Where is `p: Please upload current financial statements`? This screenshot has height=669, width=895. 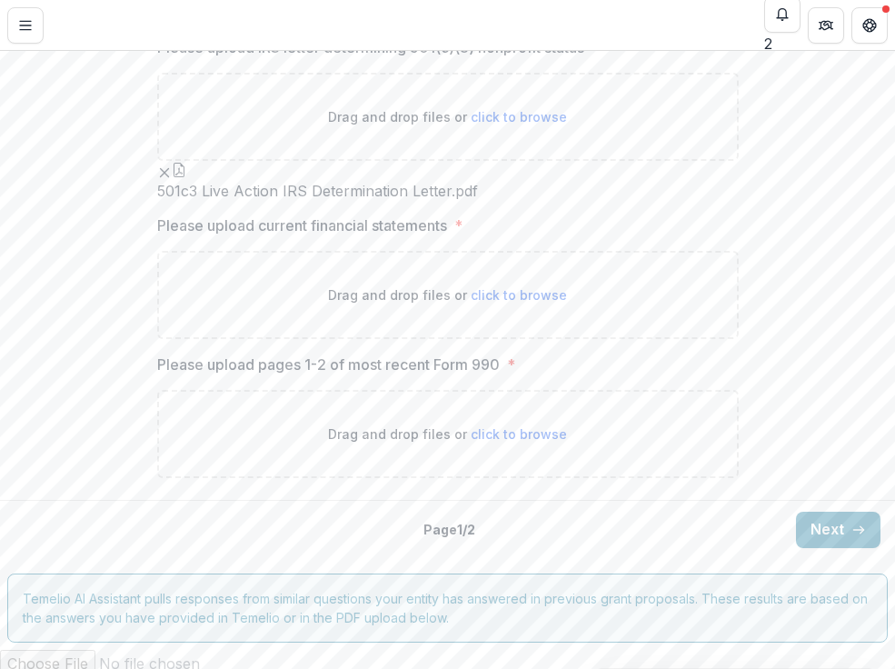 p: Please upload current financial statements is located at coordinates (302, 225).